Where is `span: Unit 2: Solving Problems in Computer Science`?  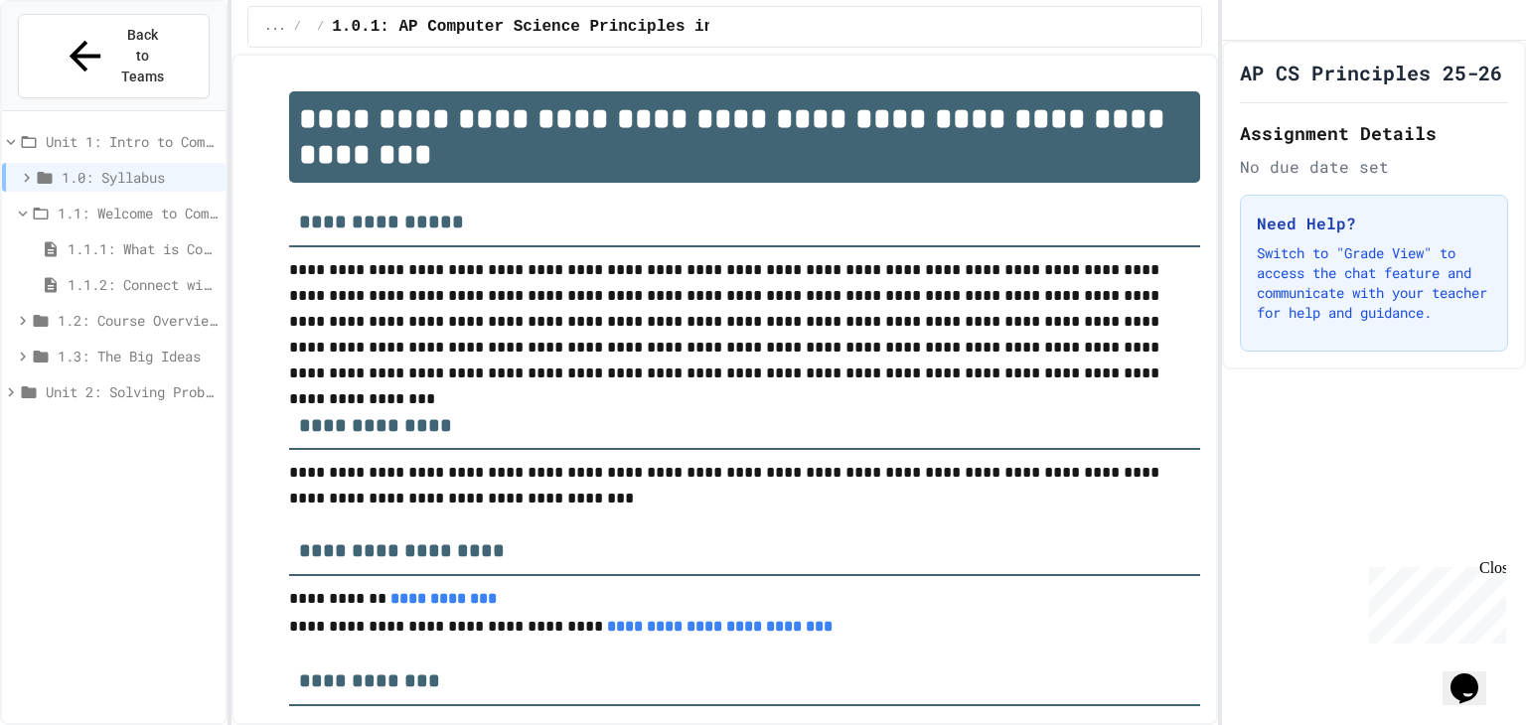 span: Unit 2: Solving Problems in Computer Science is located at coordinates (131, 391).